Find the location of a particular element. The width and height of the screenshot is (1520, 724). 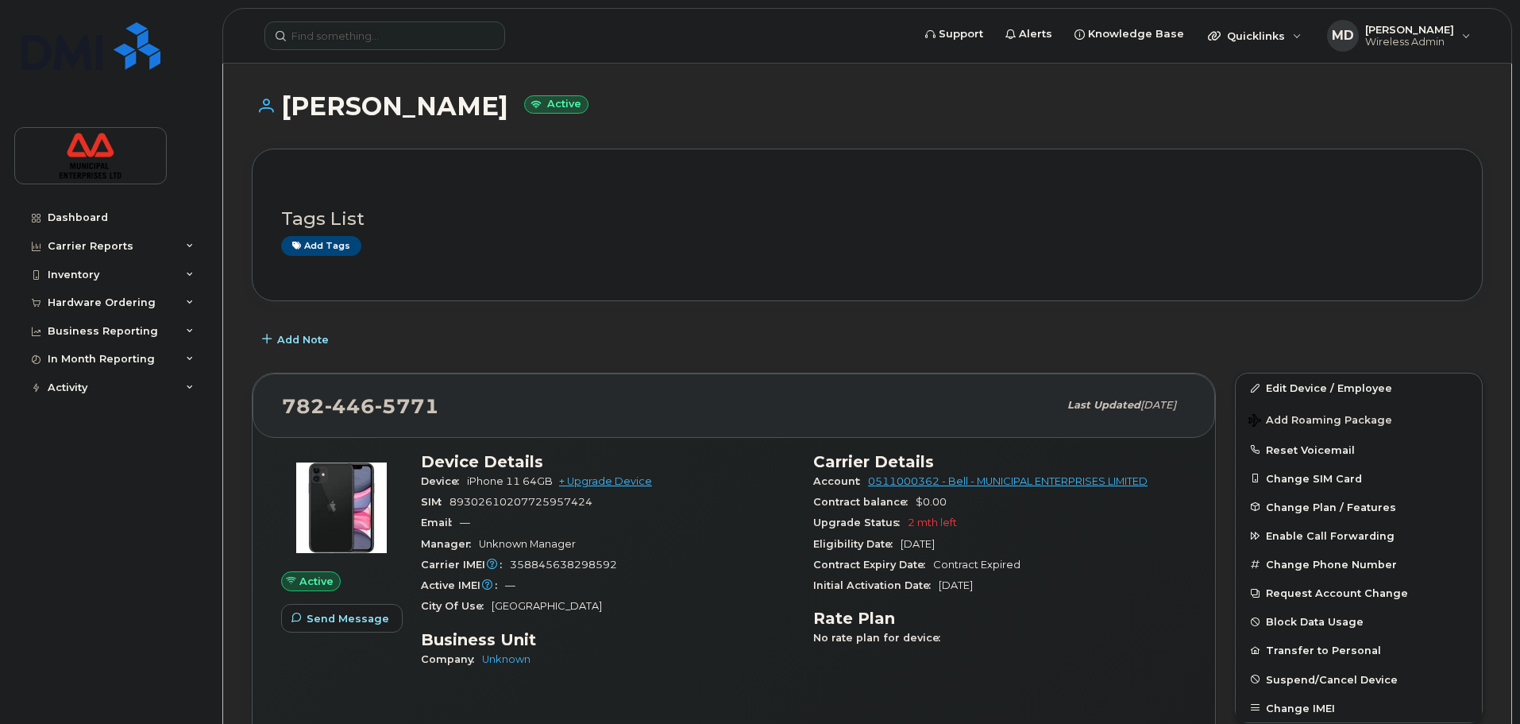

button: Add Note is located at coordinates (297, 339).